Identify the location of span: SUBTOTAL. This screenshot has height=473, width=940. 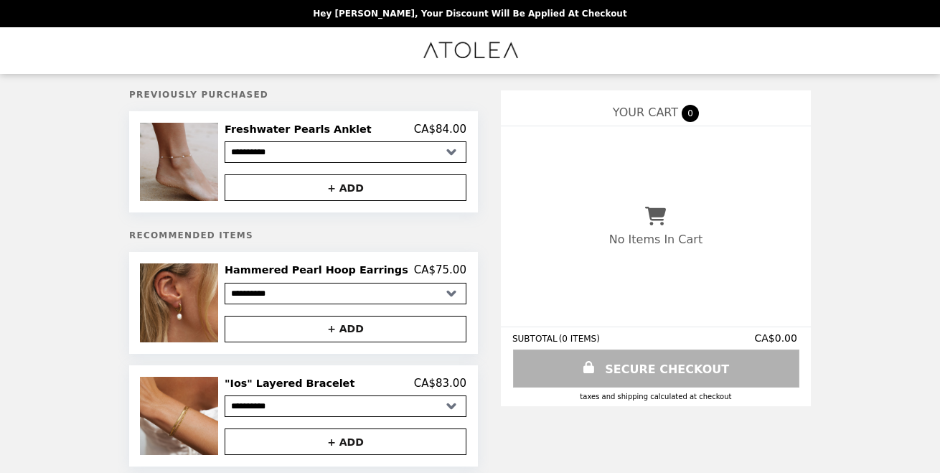
(535, 339).